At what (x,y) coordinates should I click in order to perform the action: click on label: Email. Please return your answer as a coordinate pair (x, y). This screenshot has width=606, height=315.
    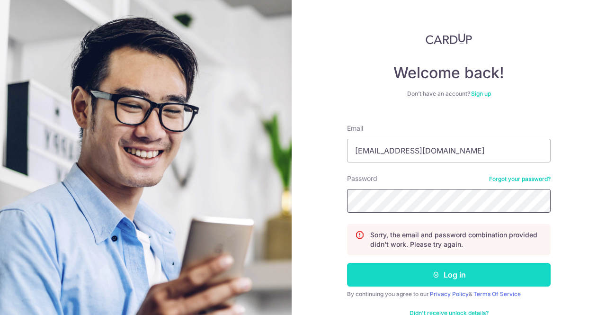
    Looking at the image, I should click on (355, 128).